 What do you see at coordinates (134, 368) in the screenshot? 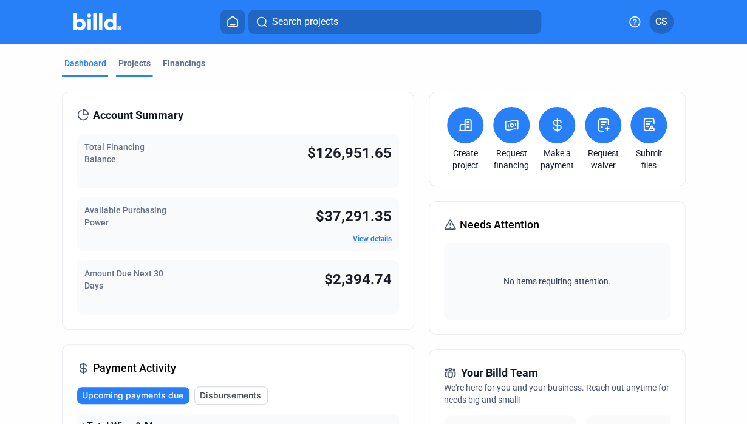
I see `span: Payment Activity` at bounding box center [134, 368].